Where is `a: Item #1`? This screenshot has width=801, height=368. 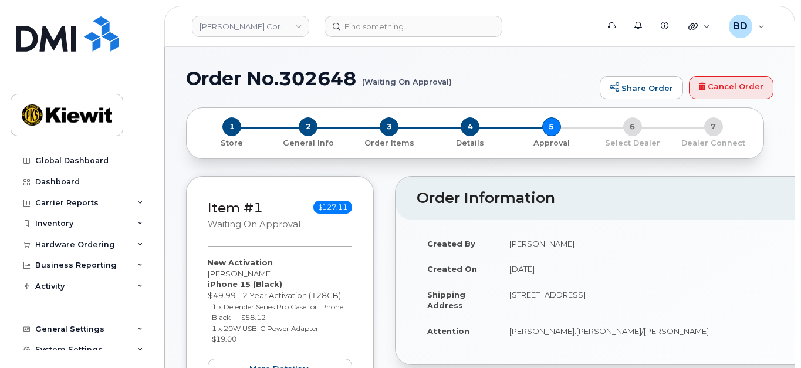 a: Item #1 is located at coordinates (235, 208).